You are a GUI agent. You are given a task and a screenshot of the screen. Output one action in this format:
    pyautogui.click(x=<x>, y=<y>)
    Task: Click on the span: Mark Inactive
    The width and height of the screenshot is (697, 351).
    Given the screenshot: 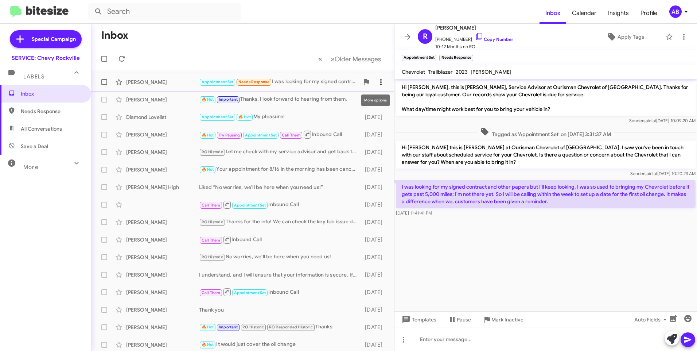 What is the action you would take?
    pyautogui.click(x=508, y=319)
    